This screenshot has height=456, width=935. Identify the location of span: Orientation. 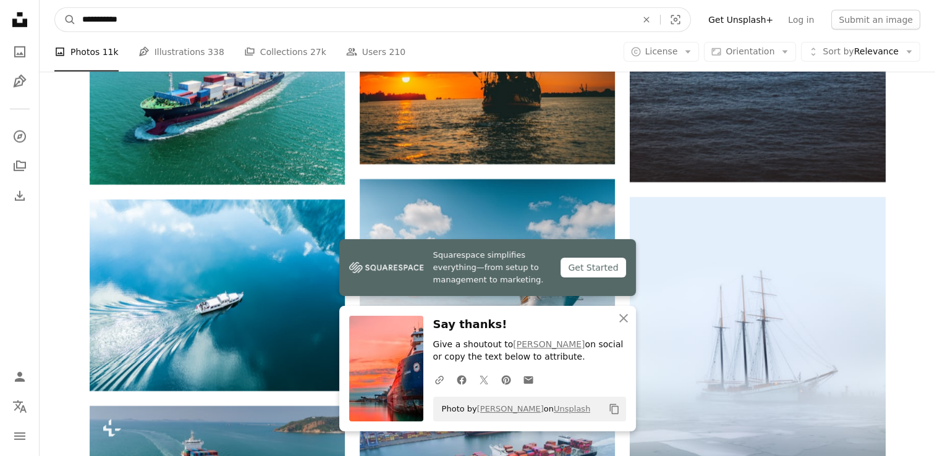
(749, 51).